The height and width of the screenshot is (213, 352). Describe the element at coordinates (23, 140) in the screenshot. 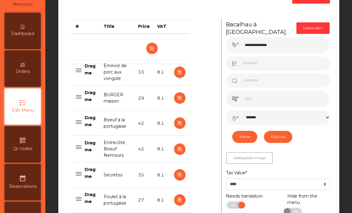

I see `i: qr_code` at that location.